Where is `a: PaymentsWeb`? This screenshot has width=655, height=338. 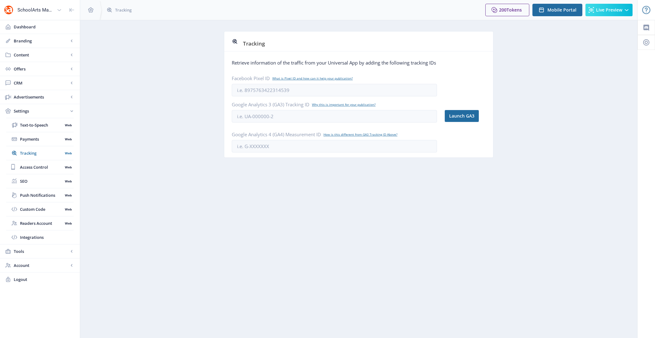 a: PaymentsWeb is located at coordinates (40, 139).